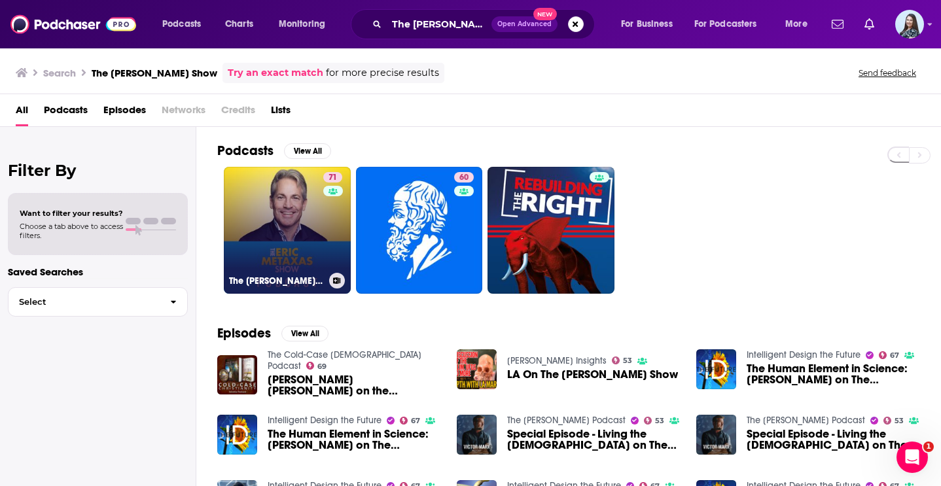 This screenshot has height=486, width=941. Describe the element at coordinates (909, 24) in the screenshot. I see `button: Show profile menu` at that location.